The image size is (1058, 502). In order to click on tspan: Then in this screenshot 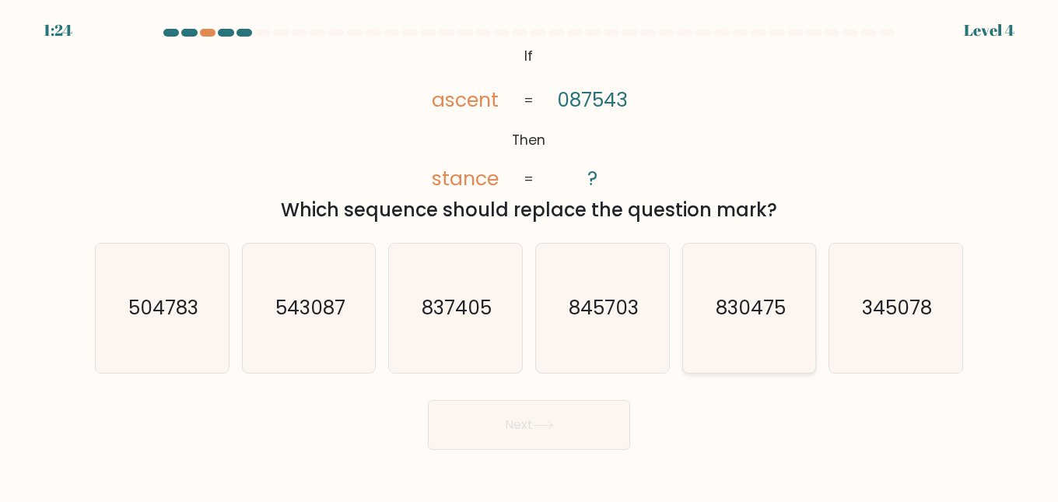, I will do `click(528, 140)`.